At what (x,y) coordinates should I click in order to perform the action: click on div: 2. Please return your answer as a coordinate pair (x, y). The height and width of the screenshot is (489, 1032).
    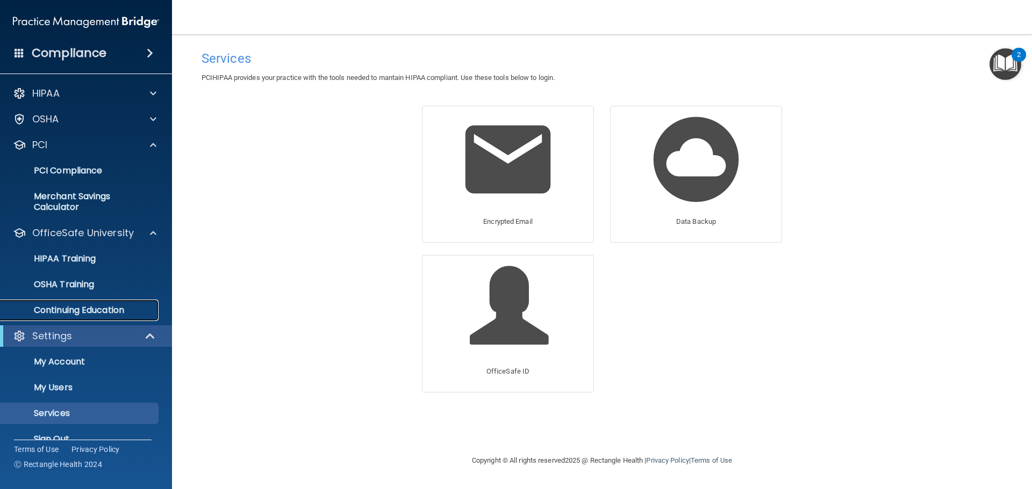
    Looking at the image, I should click on (1018, 62).